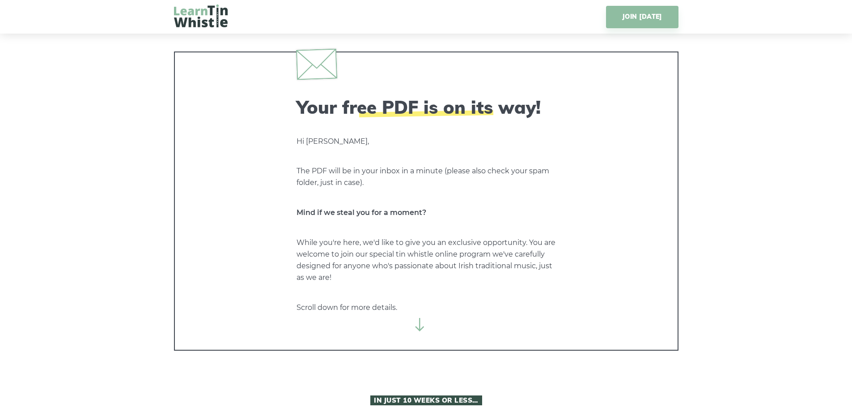  What do you see at coordinates (362, 212) in the screenshot?
I see `strong: Mind if we steal you for a moment?` at bounding box center [362, 212].